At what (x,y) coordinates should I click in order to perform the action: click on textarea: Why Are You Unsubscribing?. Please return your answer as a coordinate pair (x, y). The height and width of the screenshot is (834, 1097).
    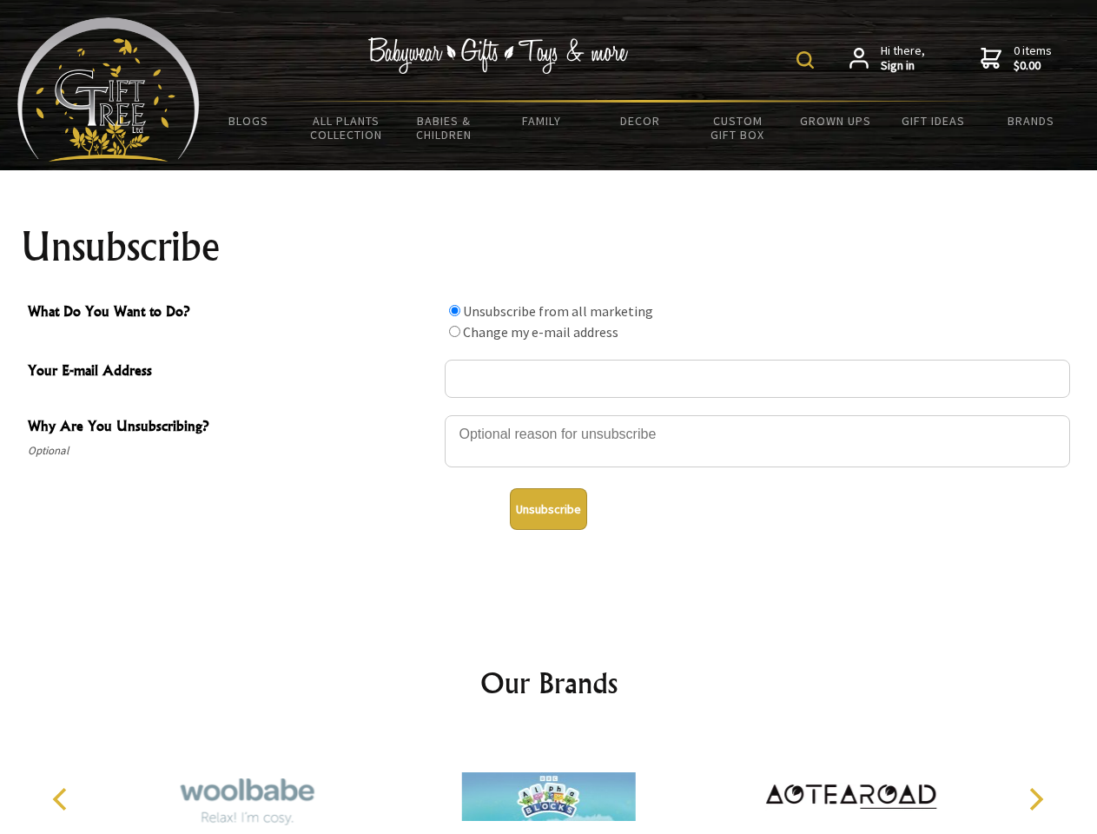
    Looking at the image, I should click on (757, 441).